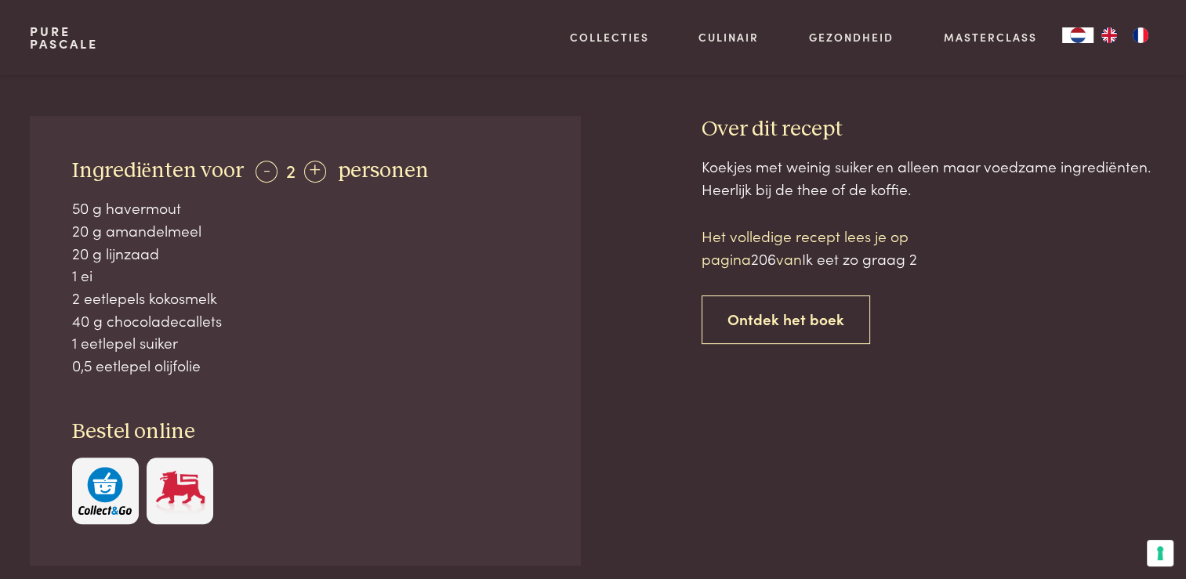  What do you see at coordinates (291, 169) in the screenshot?
I see `span: 2` at bounding box center [291, 169].